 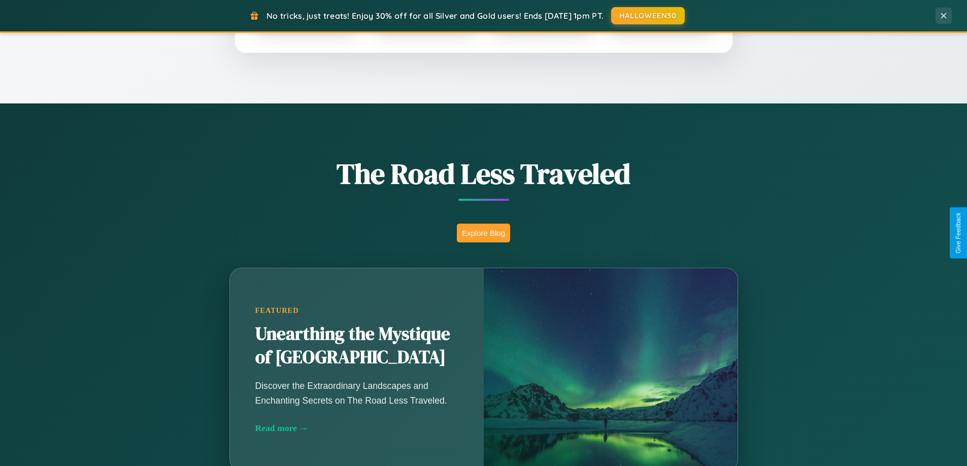 I want to click on button: HALLOWEEN30, so click(x=648, y=16).